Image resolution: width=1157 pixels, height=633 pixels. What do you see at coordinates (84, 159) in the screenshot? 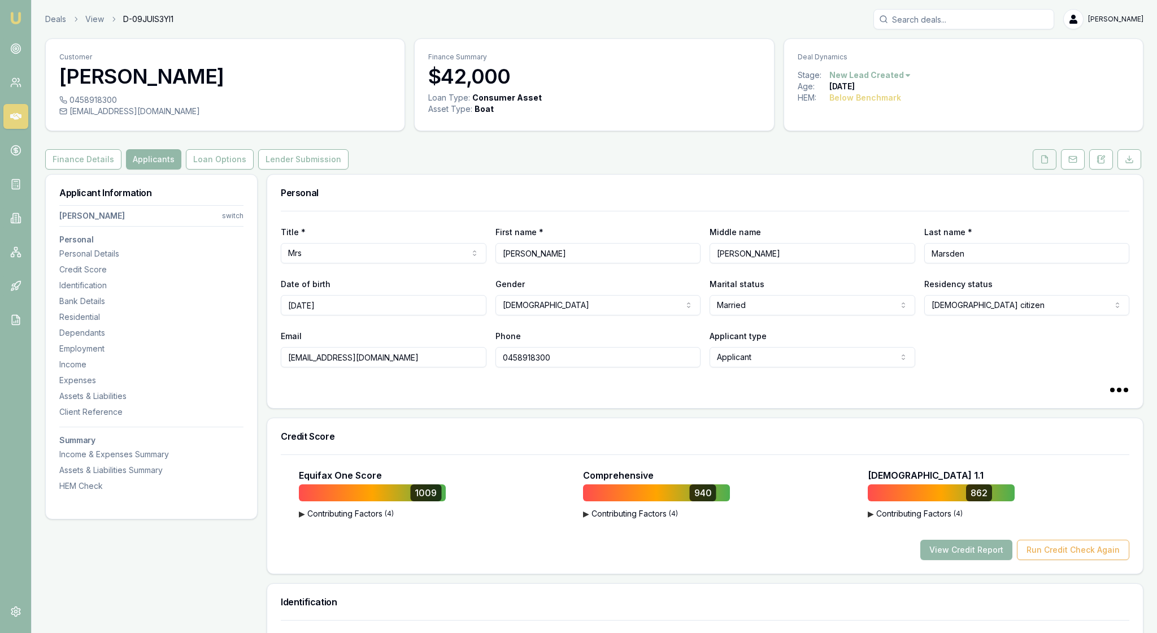
I see `a: Finance Details` at bounding box center [84, 159].